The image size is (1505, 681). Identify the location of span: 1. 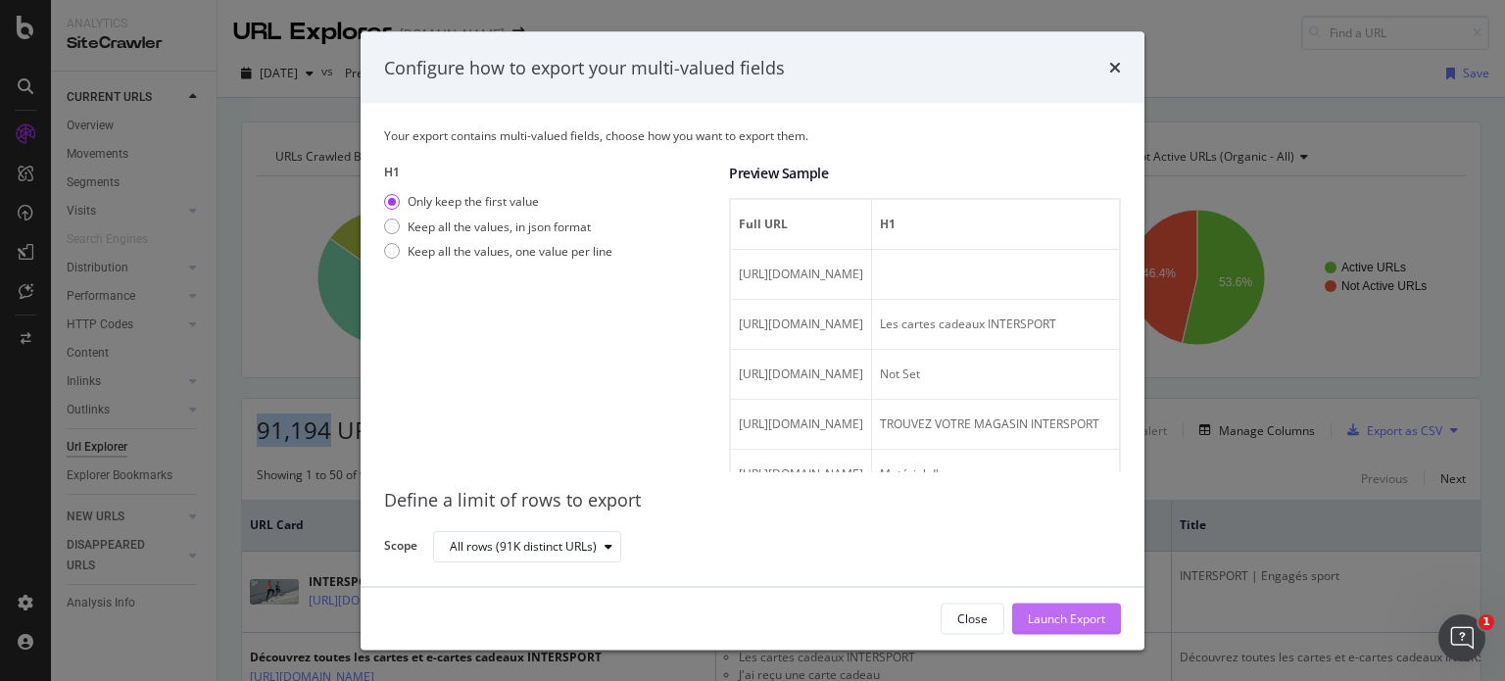
(1486, 622).